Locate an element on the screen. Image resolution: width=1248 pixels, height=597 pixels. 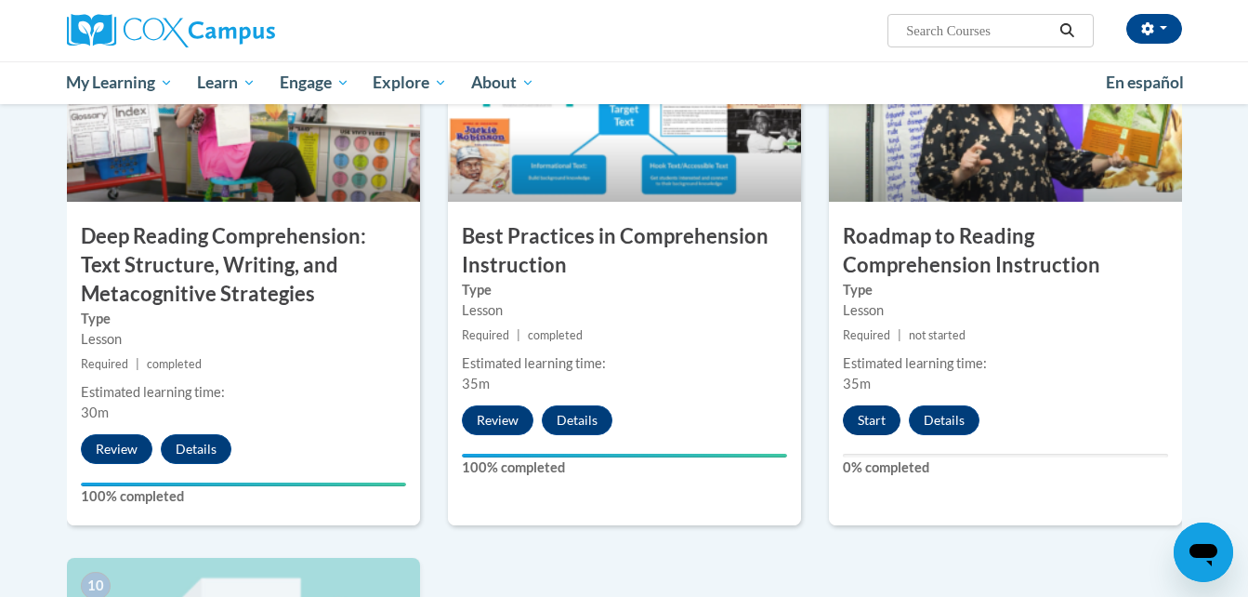
img: Cox Campus is located at coordinates (171, 31).